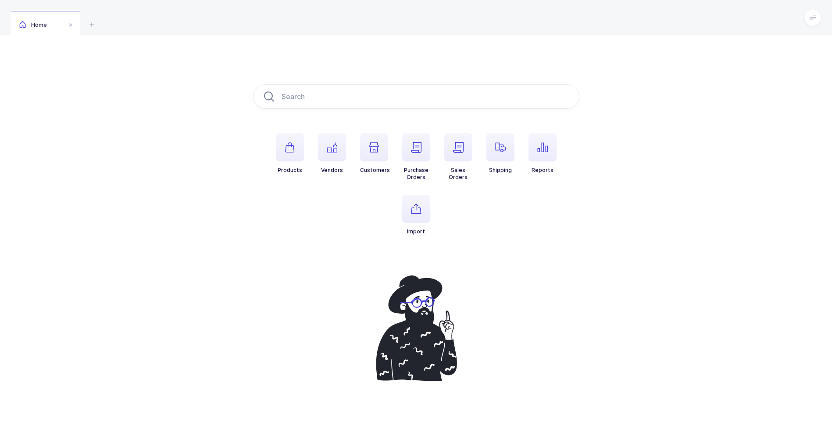 Image resolution: width=832 pixels, height=422 pixels. Describe the element at coordinates (501, 154) in the screenshot. I see `button: Shipping` at that location.